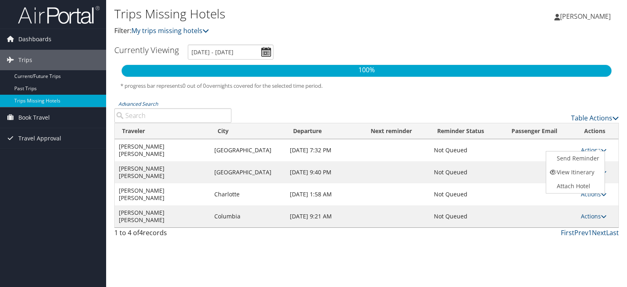  What do you see at coordinates (397, 131) in the screenshot?
I see `th: Next reminder` at bounding box center [397, 131].